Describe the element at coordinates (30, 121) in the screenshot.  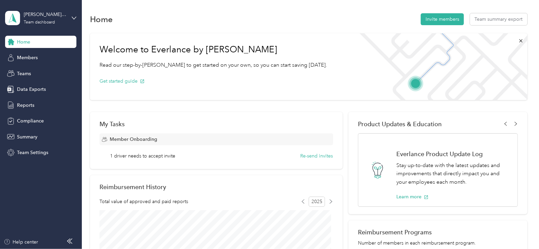
I see `span: Compliance` at that location.